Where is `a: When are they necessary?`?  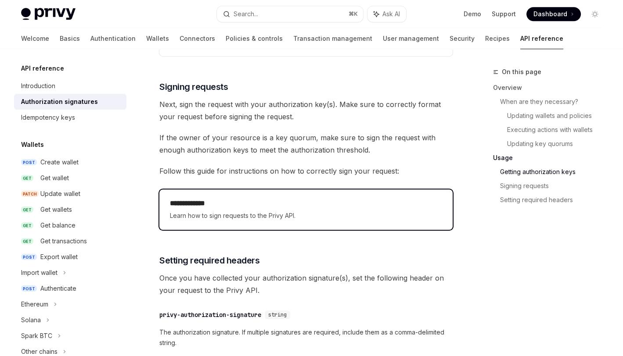 a: When are they necessary? is located at coordinates (554, 102).